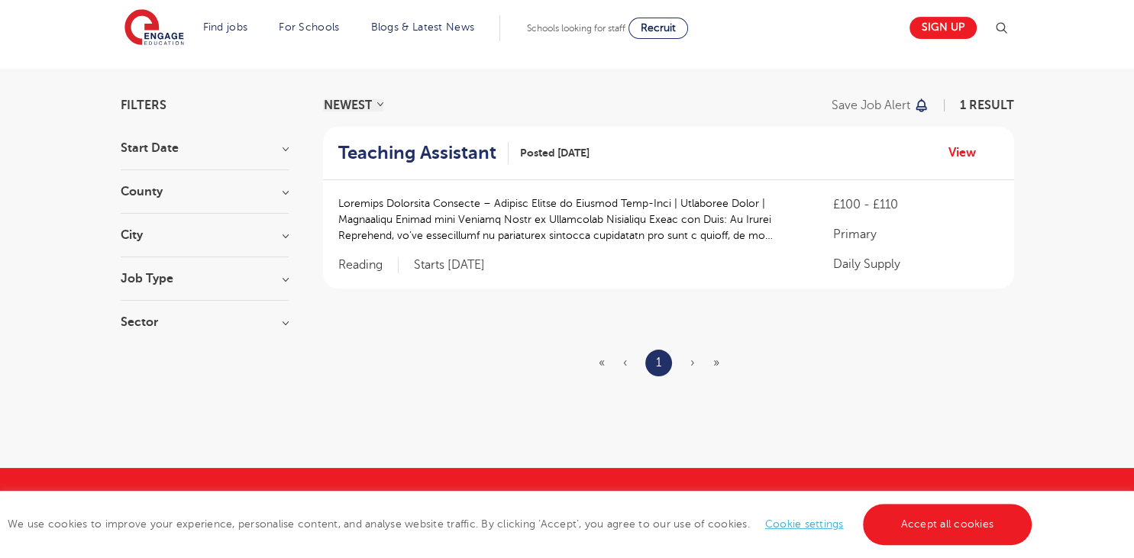 The width and height of the screenshot is (1134, 558). Describe the element at coordinates (308, 27) in the screenshot. I see `a: For Schools` at that location.